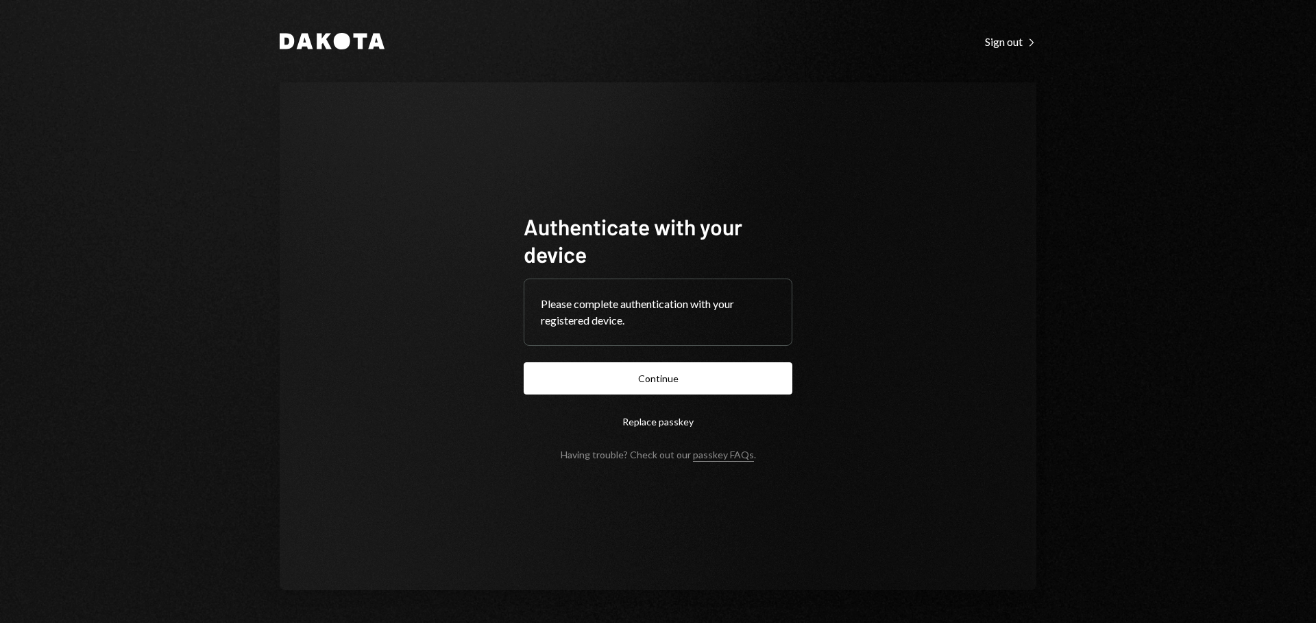 This screenshot has height=623, width=1316. Describe the element at coordinates (1011, 41) in the screenshot. I see `a: Sign out` at that location.